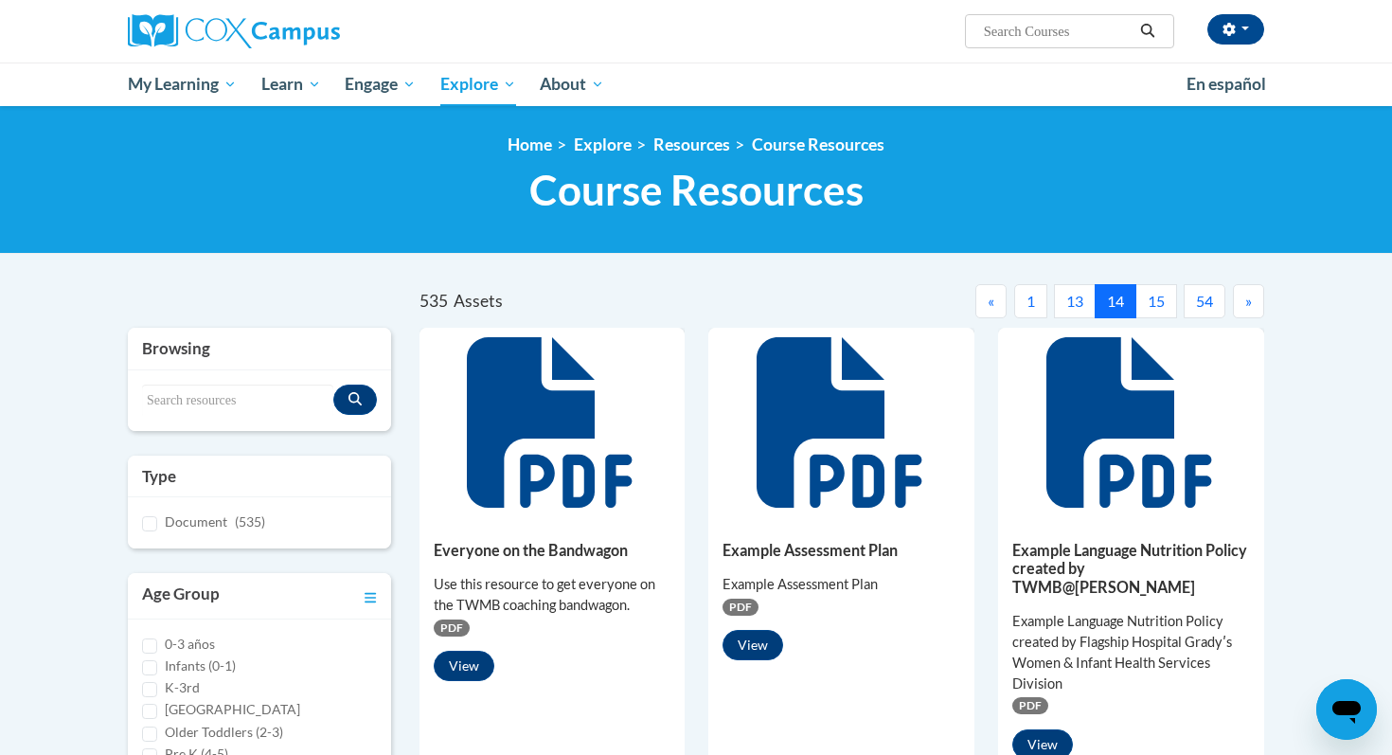 The image size is (1392, 755). I want to click on span: En español, so click(1226, 83).